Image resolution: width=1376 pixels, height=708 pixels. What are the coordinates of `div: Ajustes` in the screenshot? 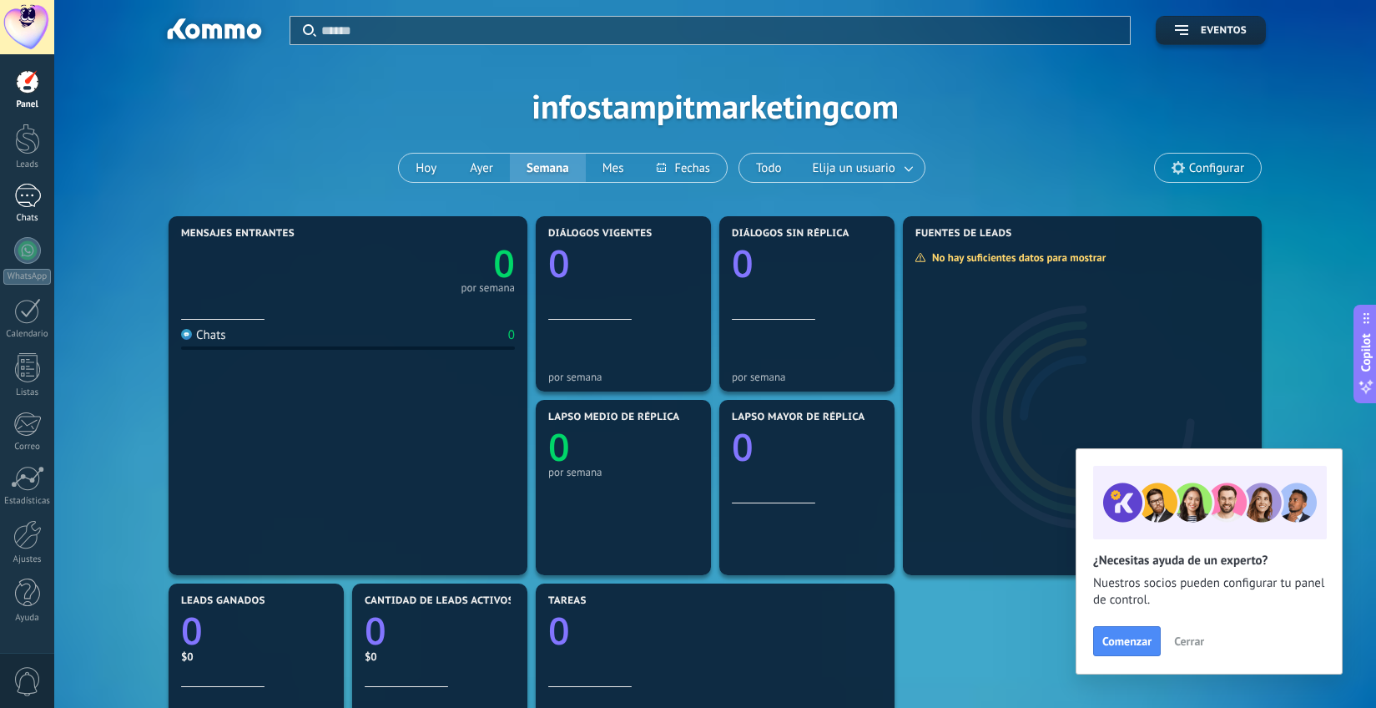 It's located at (28, 559).